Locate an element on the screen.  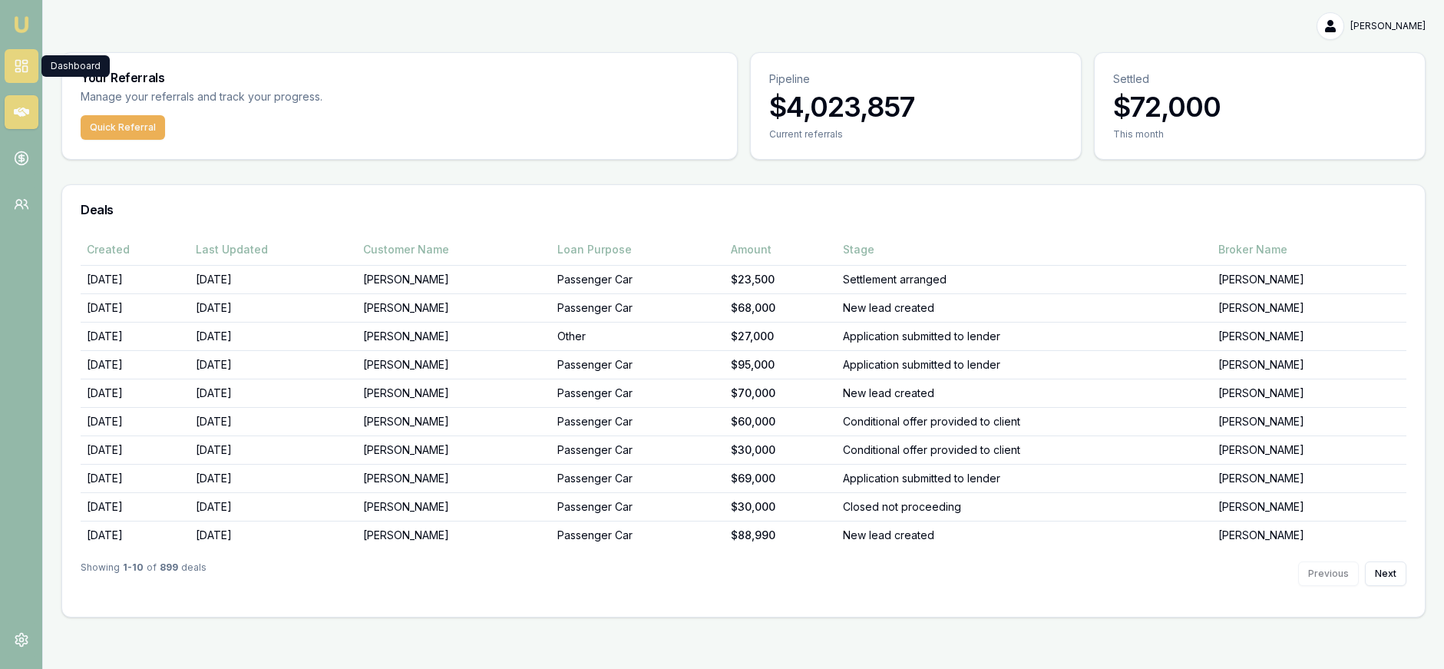
div: Stage is located at coordinates (1024, 250).